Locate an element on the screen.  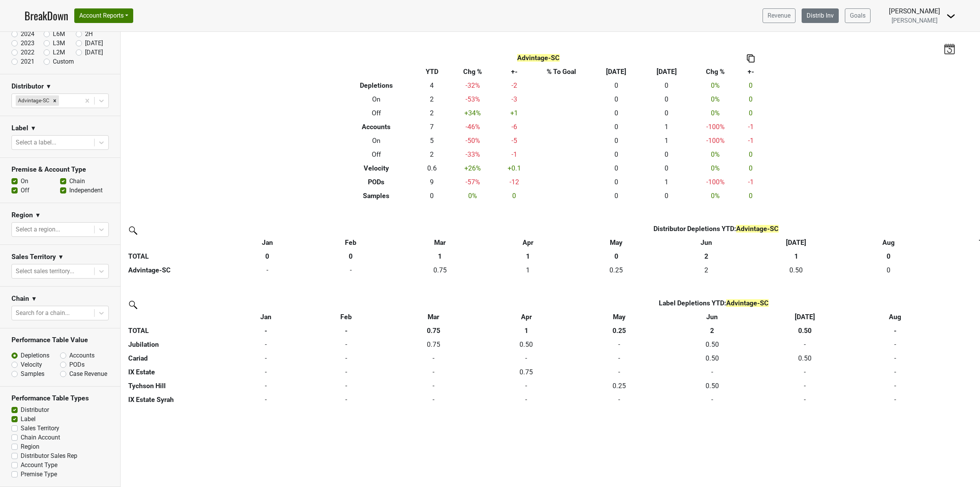
td: 0.75 is located at coordinates (440, 270).